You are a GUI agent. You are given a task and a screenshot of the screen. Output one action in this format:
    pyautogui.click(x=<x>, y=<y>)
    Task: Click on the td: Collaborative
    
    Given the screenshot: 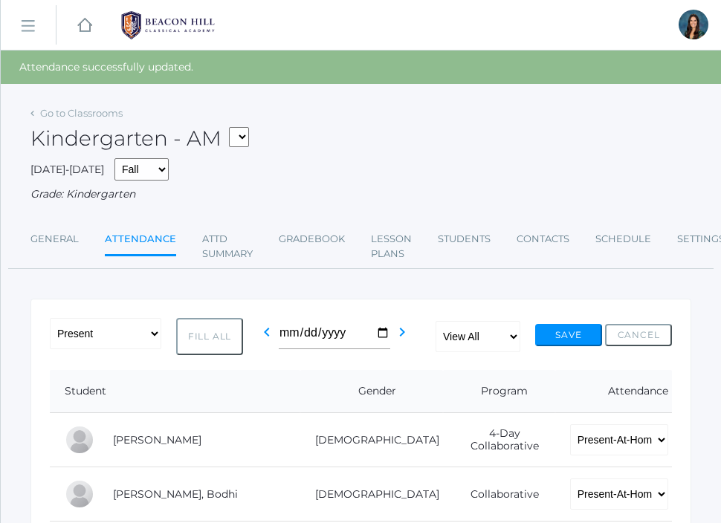 What is the action you would take?
    pyautogui.click(x=499, y=494)
    